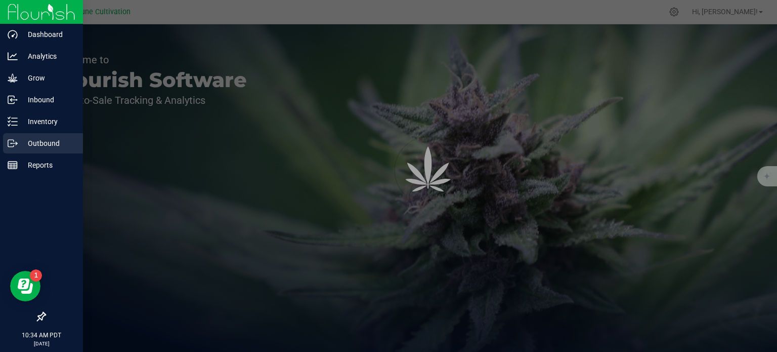 This screenshot has width=777, height=352. I want to click on p: Analytics, so click(48, 56).